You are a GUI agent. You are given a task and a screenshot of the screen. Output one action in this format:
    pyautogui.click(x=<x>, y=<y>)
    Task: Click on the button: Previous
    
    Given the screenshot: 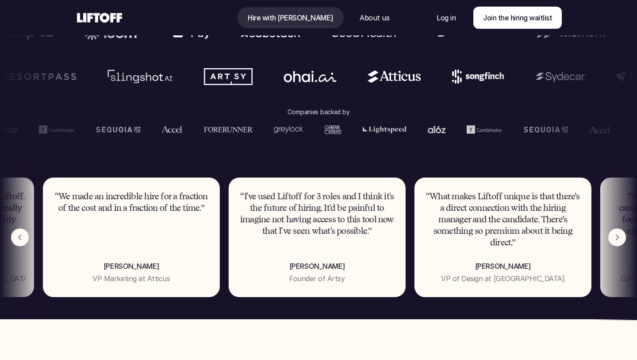 What is the action you would take?
    pyautogui.click(x=20, y=237)
    